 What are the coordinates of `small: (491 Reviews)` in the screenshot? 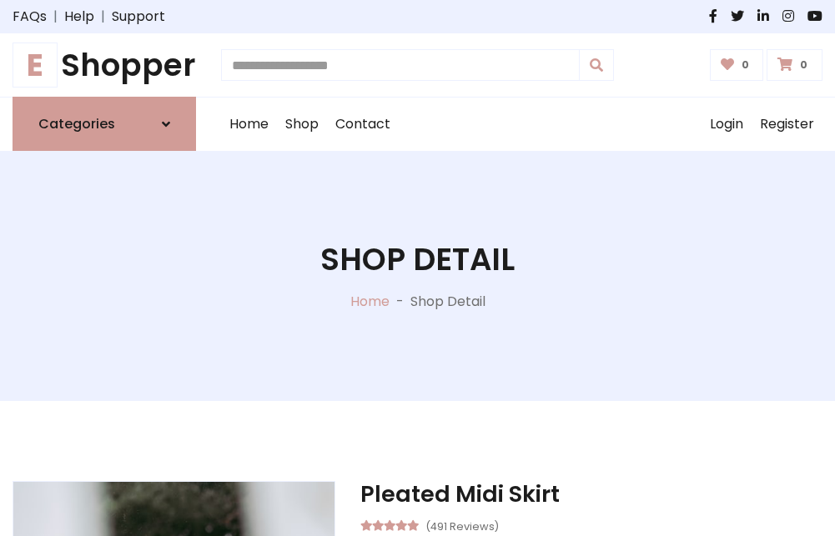 It's located at (462, 525).